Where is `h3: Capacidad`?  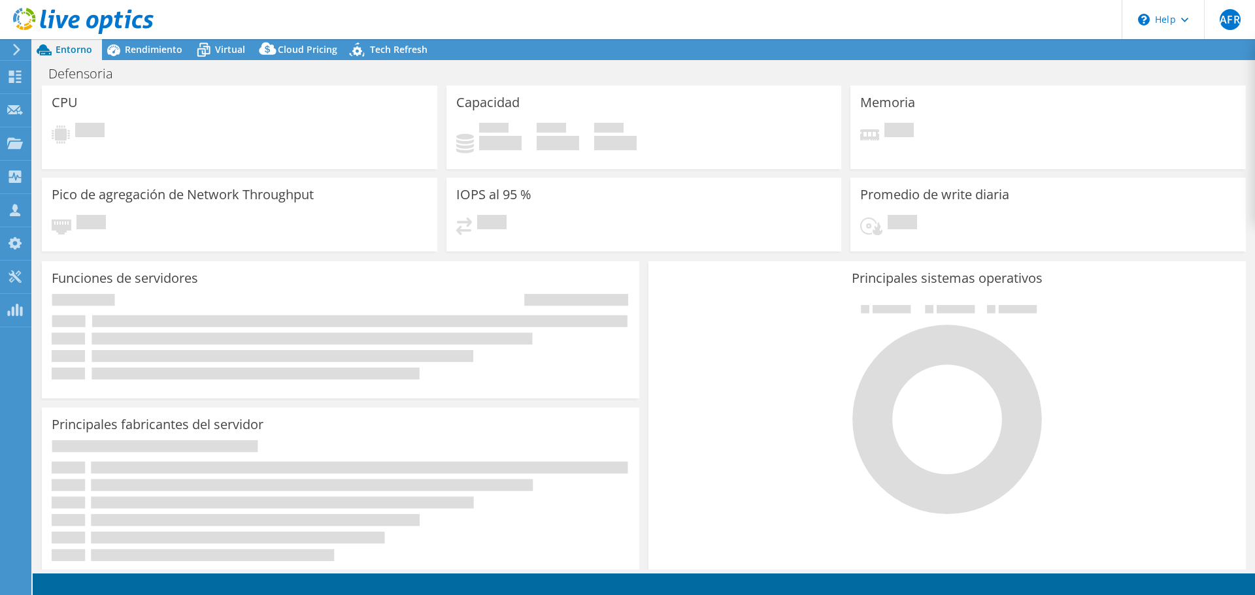
h3: Capacidad is located at coordinates (488, 103).